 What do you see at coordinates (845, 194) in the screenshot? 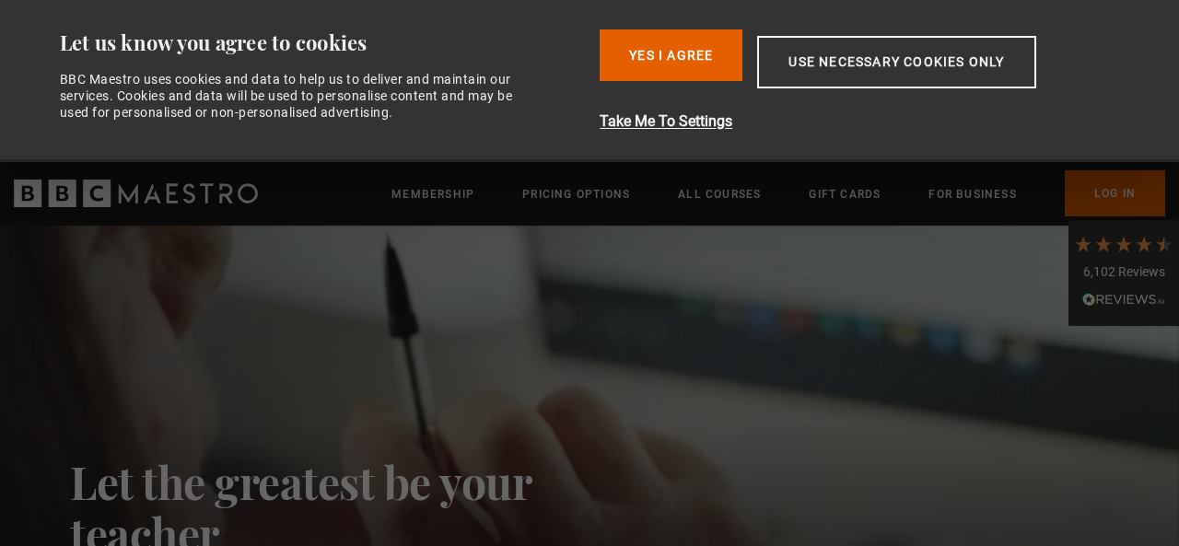
I see `a: Gift Cards` at bounding box center [845, 194].